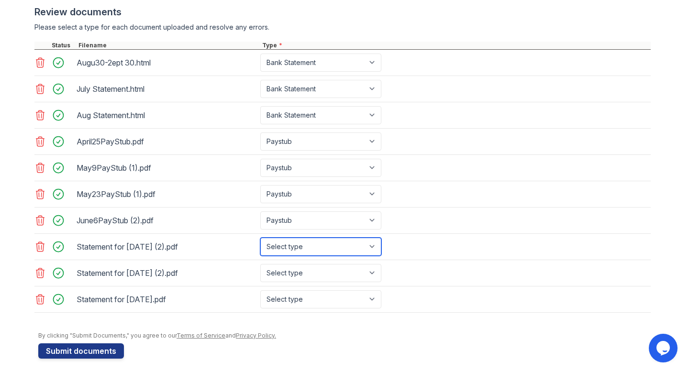  I want to click on div: Review documents, so click(342, 12).